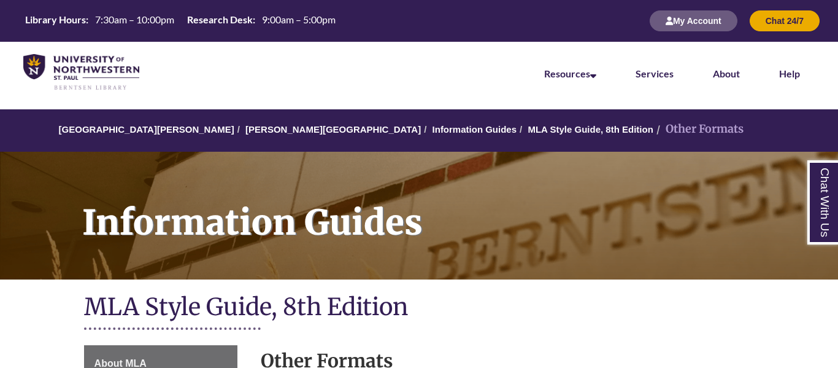 Image resolution: width=838 pixels, height=368 pixels. Describe the element at coordinates (134, 19) in the screenshot. I see `span: 7:30am – 10:00pm` at that location.